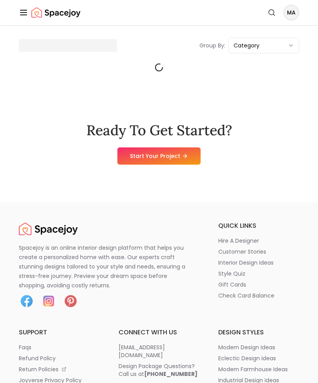 The height and width of the screenshot is (383, 318). Describe the element at coordinates (258, 285) in the screenshot. I see `a: gift cards` at that location.